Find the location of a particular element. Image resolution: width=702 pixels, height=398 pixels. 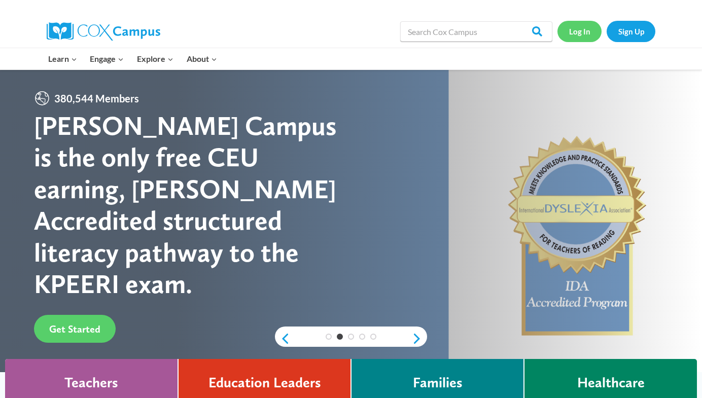

h4: Families is located at coordinates (438, 383).